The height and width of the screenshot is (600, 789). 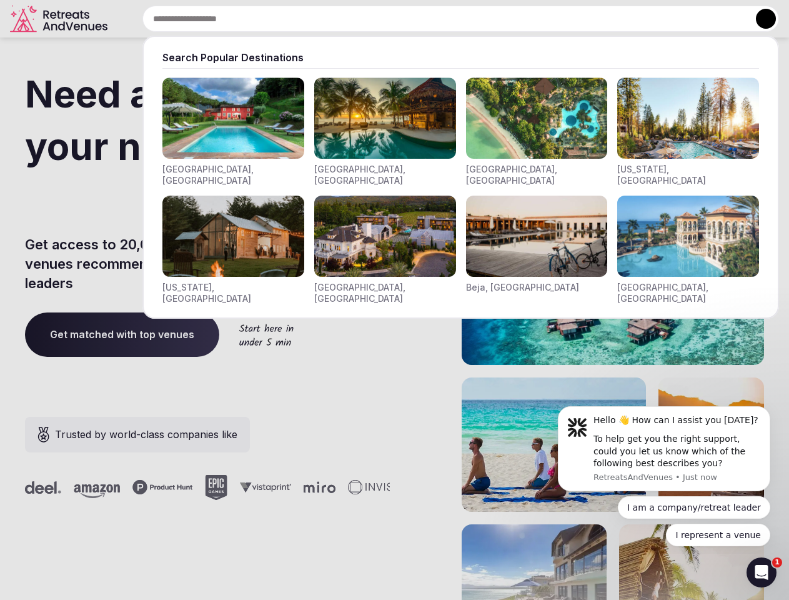 What do you see at coordinates (688, 236) in the screenshot?
I see `img: Visit venues for Canarias, Spain` at bounding box center [688, 236].